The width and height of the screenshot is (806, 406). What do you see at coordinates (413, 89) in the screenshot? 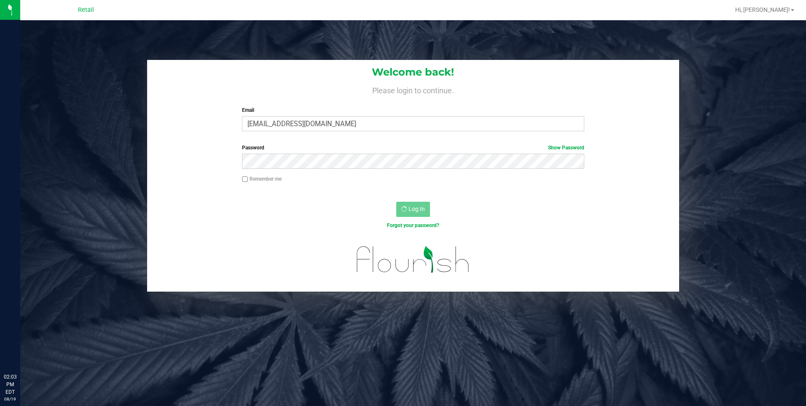
I see `h4: Please login to continue.` at bounding box center [413, 89].